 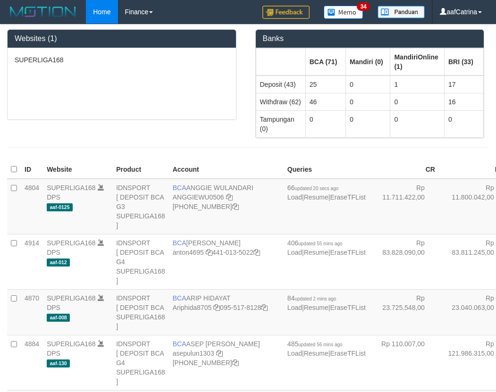 I want to click on td: Rp 83.828.090,00, so click(x=404, y=261).